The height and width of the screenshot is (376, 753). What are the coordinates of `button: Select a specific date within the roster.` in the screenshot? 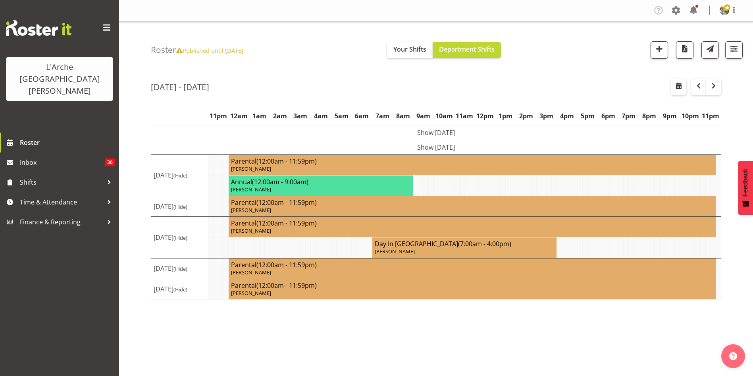 It's located at (679, 87).